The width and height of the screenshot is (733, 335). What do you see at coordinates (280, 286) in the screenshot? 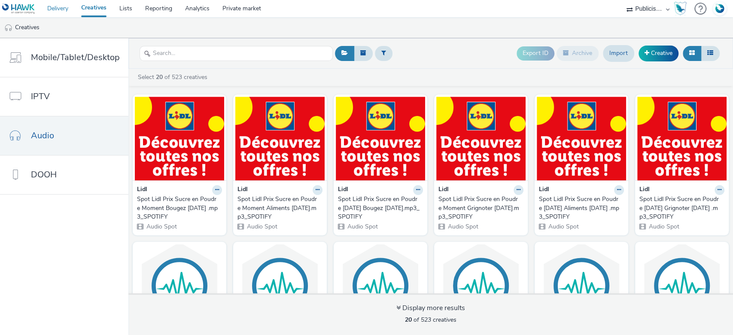
I see `img: Spot Lidl Prix Sucre en Poudre Demain Bougez 21-08-25.mp3 visual` at bounding box center [280, 286].